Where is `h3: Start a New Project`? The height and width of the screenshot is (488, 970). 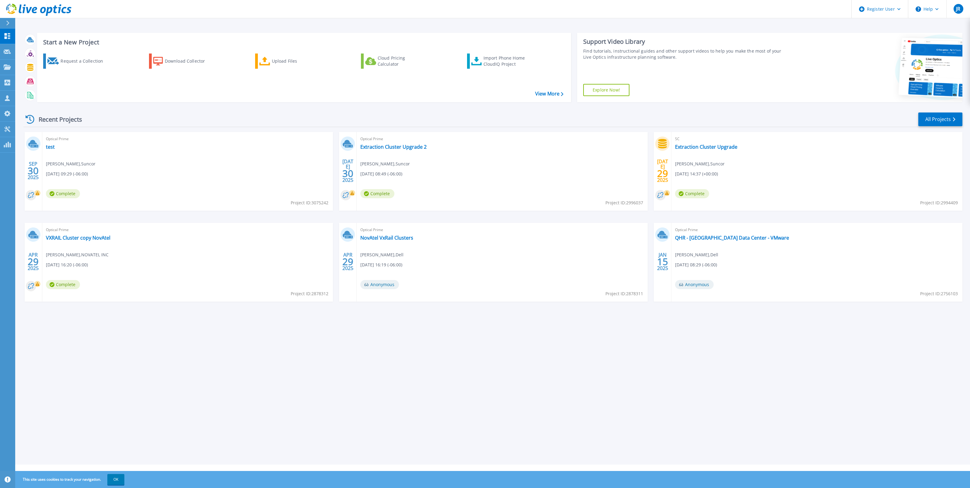 h3: Start a New Project is located at coordinates (303, 42).